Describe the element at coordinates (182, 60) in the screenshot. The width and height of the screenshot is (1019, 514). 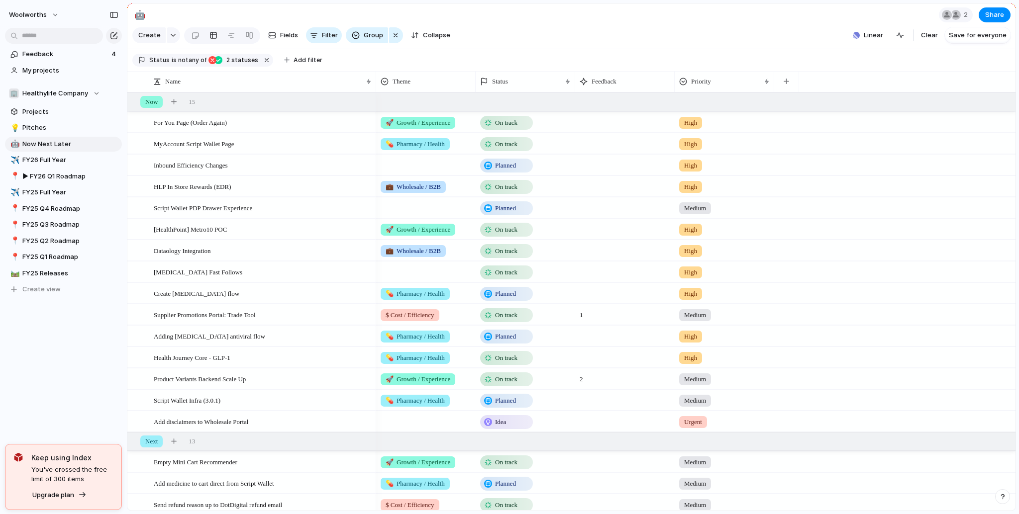
I see `span: not` at that location.